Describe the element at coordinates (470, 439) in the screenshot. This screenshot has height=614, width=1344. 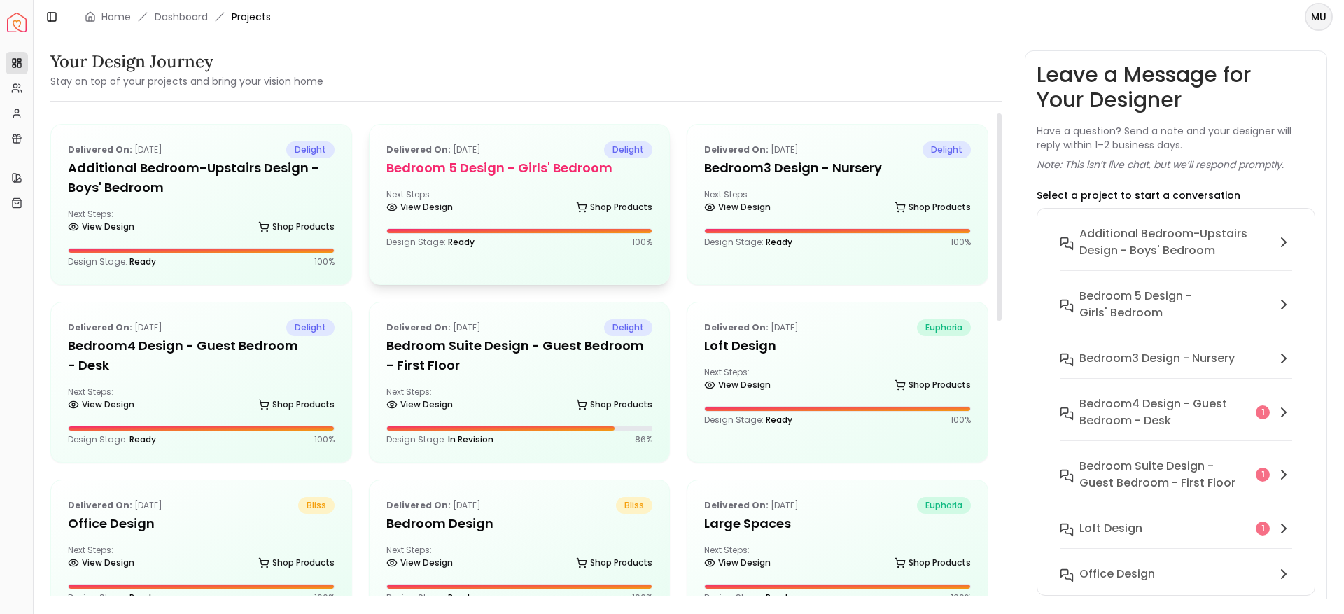
I see `span: In Revision` at that location.